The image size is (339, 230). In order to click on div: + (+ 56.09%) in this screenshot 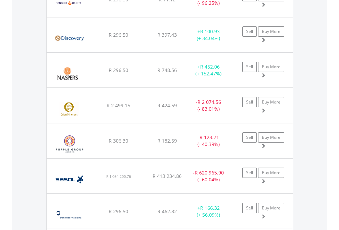, I will do `click(209, 212)`.